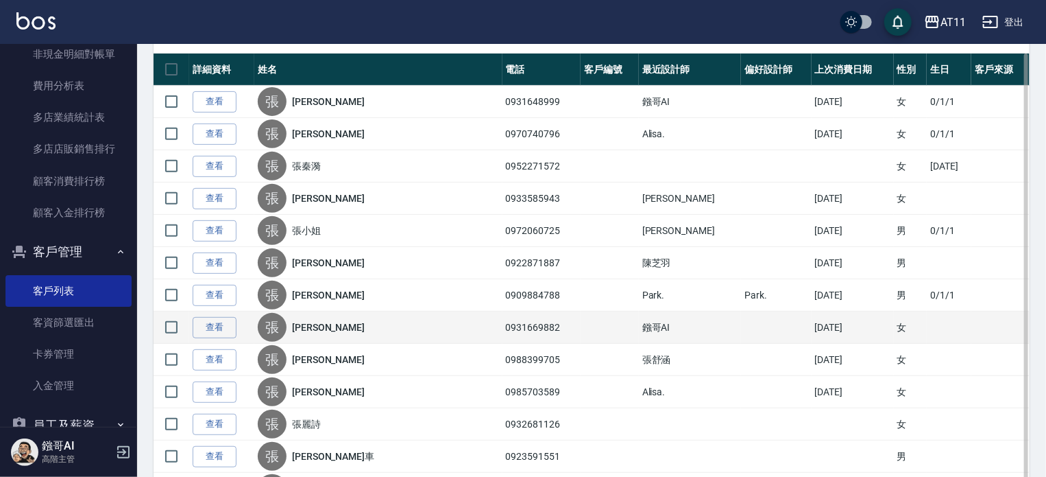  What do you see at coordinates (379, 69) in the screenshot?
I see `th: 姓名` at bounding box center [379, 69].